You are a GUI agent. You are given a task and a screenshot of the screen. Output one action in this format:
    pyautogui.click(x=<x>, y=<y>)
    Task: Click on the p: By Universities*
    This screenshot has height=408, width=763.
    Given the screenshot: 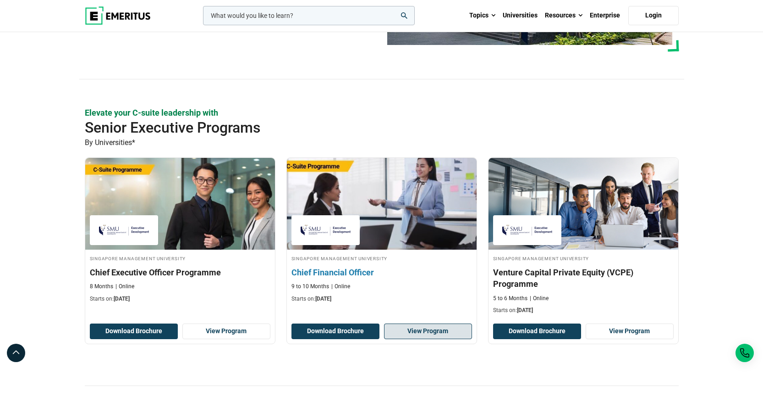 What is the action you would take?
    pyautogui.click(x=382, y=143)
    